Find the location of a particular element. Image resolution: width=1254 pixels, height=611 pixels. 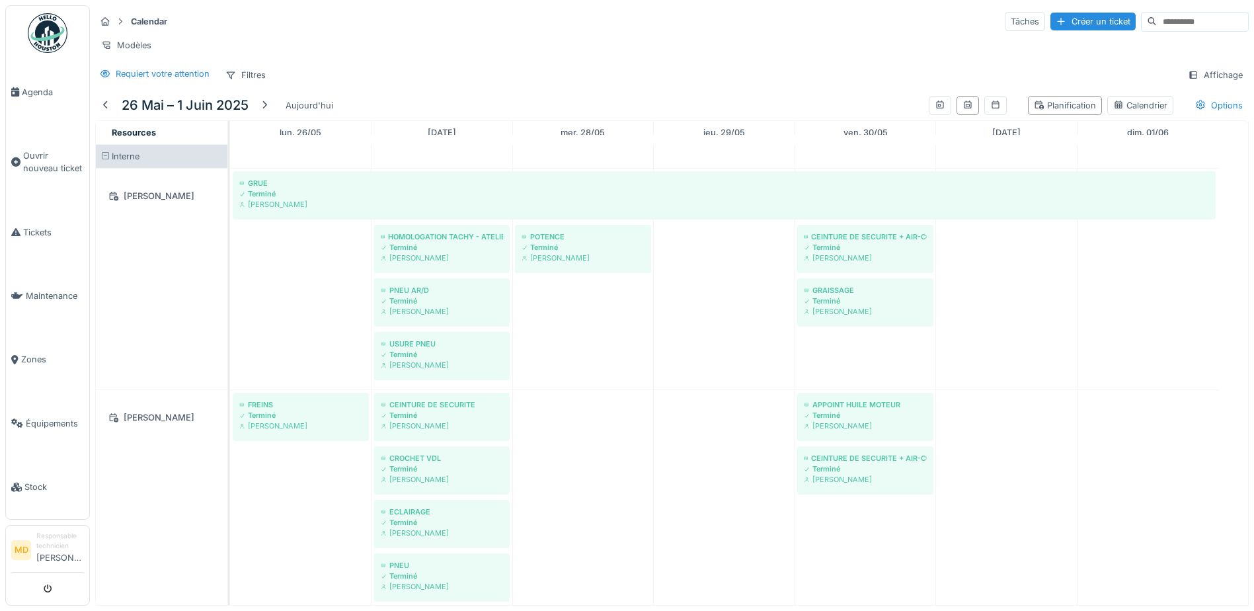

div: FREINS is located at coordinates (301, 404).